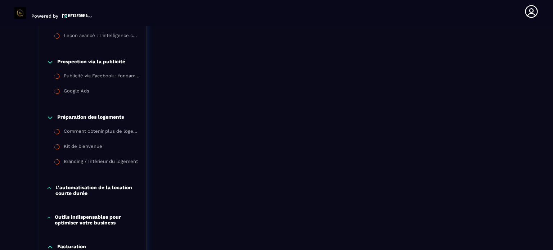  What do you see at coordinates (91, 62) in the screenshot?
I see `p: Prospection via la publicité` at bounding box center [91, 62].